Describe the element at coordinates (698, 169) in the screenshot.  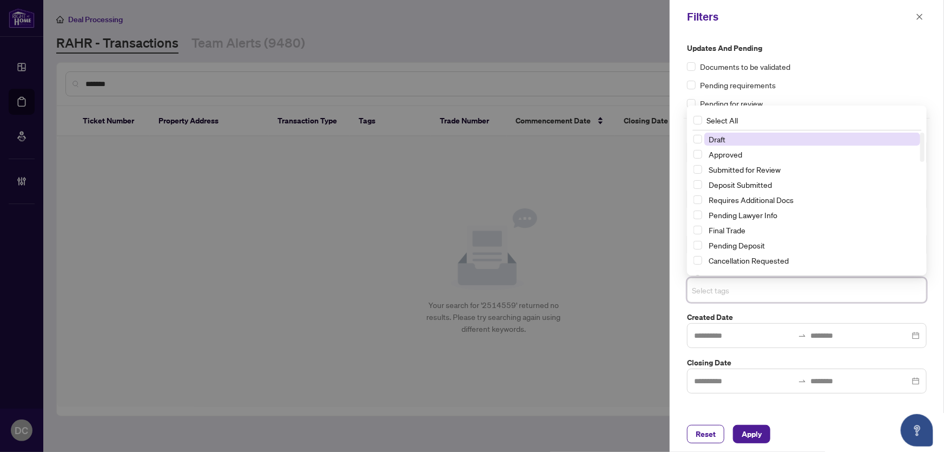
I see `span: Select Submitted for Review` at that location.